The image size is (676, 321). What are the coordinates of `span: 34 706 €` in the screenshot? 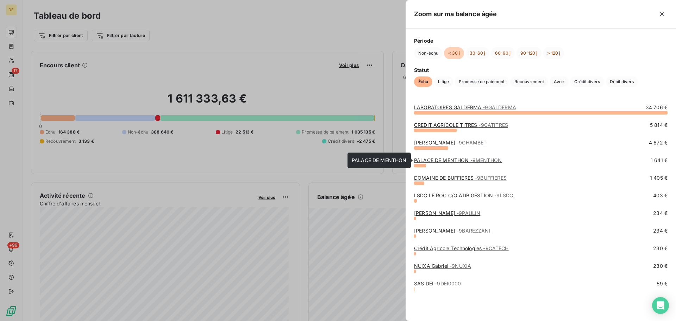 It's located at (657, 107).